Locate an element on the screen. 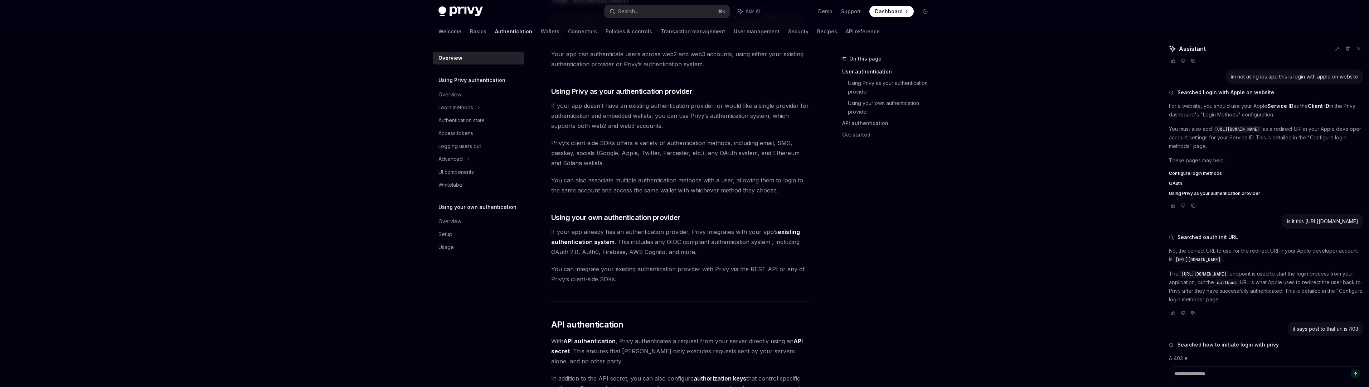 The height and width of the screenshot is (387, 1369). h5: Using Privy authentication is located at coordinates (472, 80).